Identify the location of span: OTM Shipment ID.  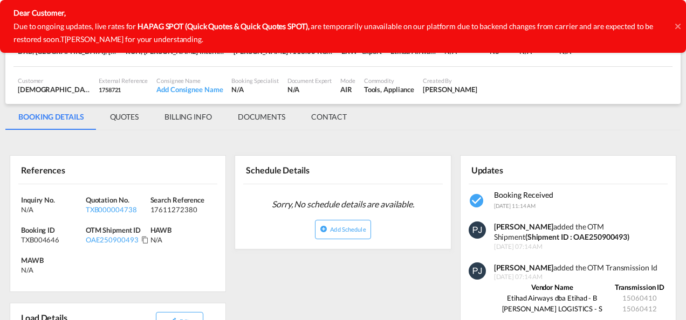
(113, 230).